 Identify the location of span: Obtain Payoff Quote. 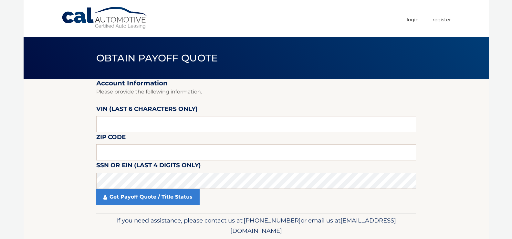
(157, 58).